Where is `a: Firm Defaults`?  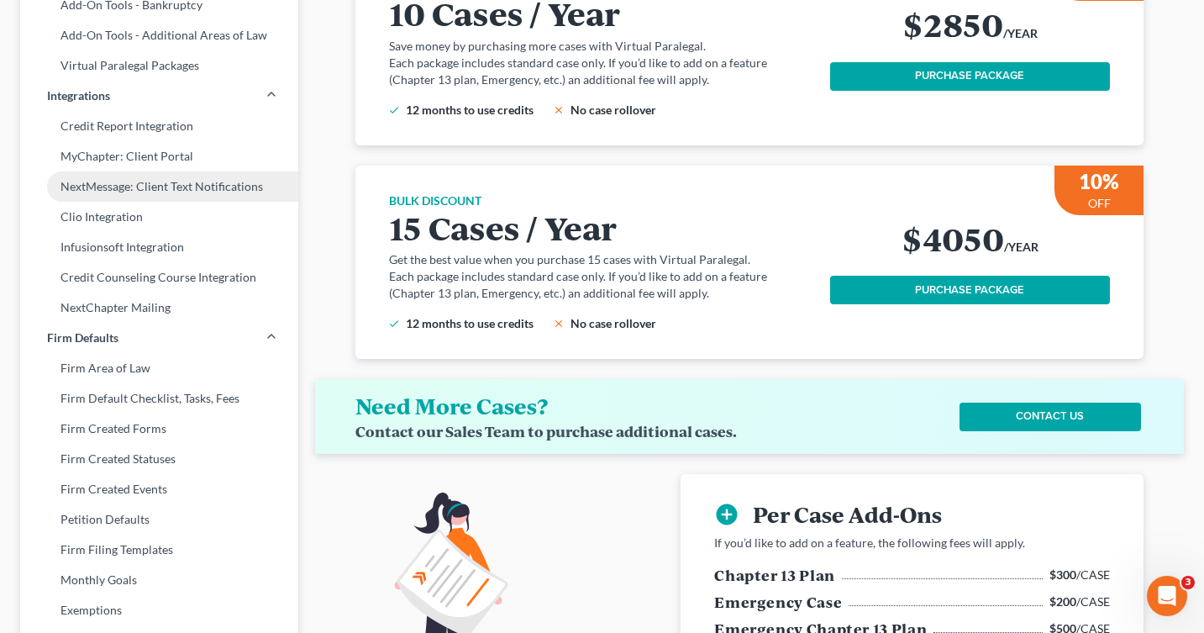
a: Firm Defaults is located at coordinates (159, 338).